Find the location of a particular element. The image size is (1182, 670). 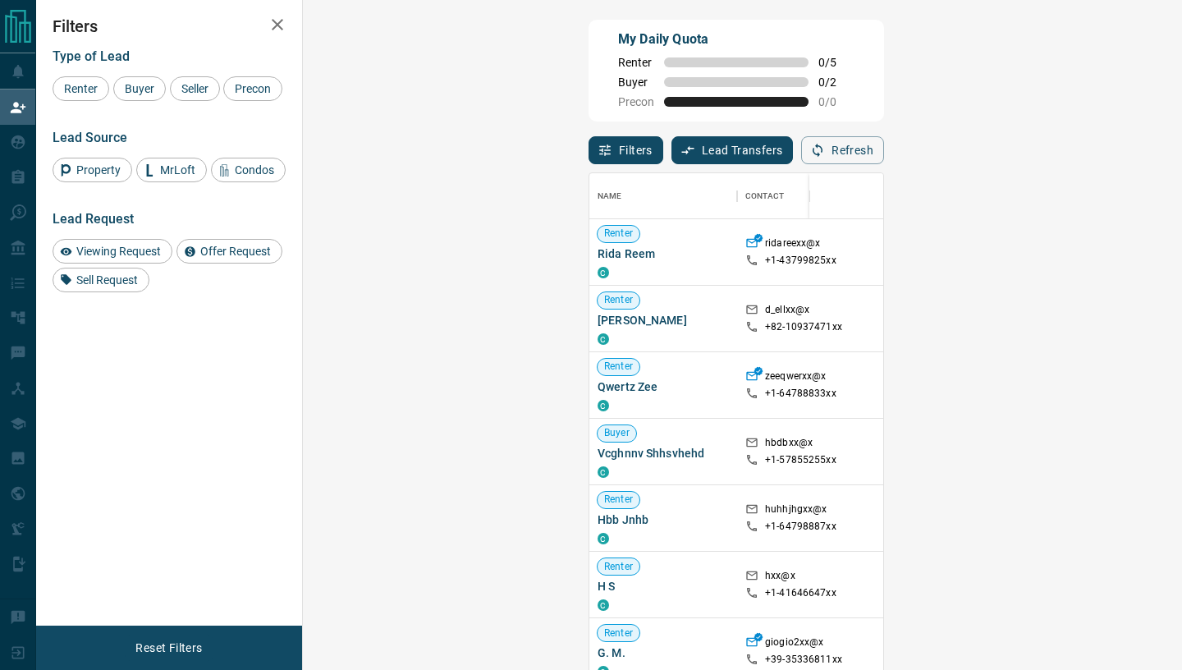

span: Qwertz Zee is located at coordinates (663, 387).